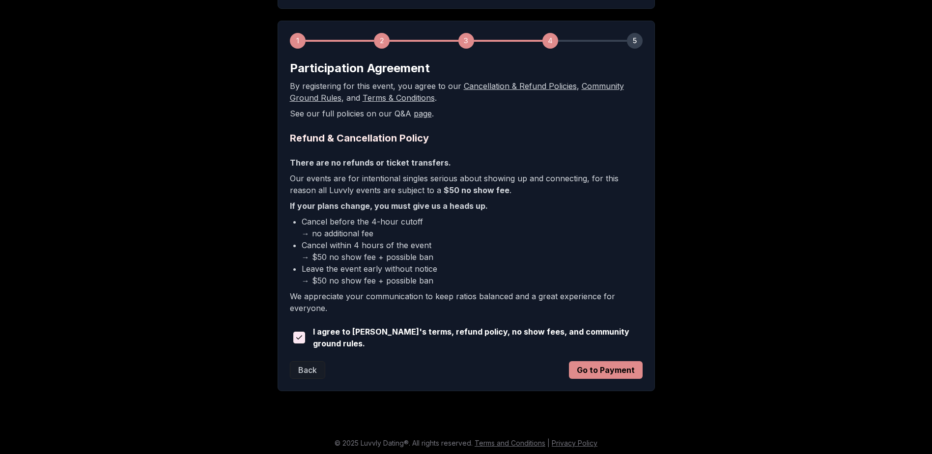 This screenshot has height=454, width=932. What do you see at coordinates (574, 443) in the screenshot?
I see `a: Privacy Policy` at bounding box center [574, 443].